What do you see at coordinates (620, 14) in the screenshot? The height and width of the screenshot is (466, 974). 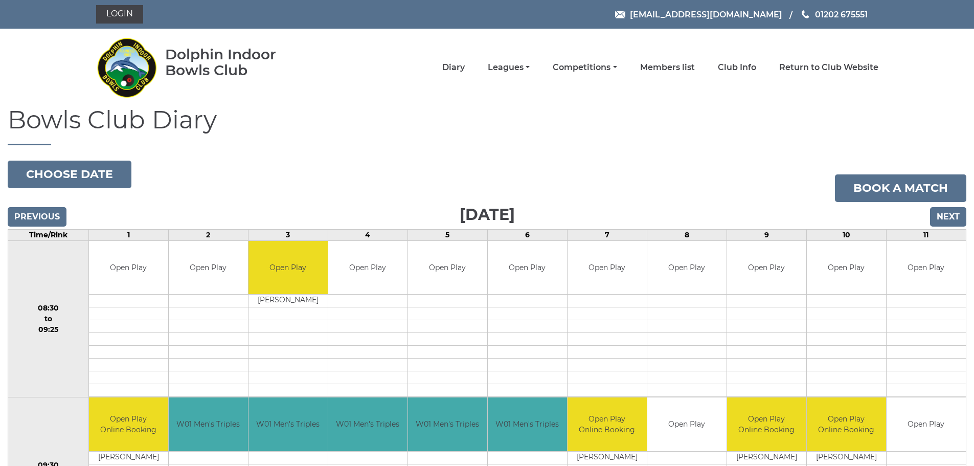 I see `img: Email` at bounding box center [620, 14].